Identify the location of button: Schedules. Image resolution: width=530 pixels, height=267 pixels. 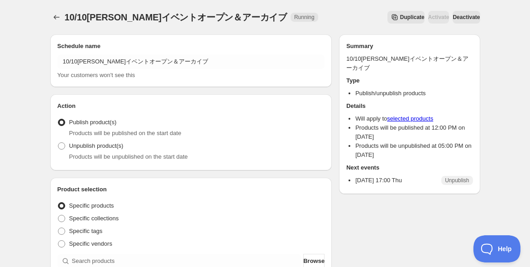
(57, 17).